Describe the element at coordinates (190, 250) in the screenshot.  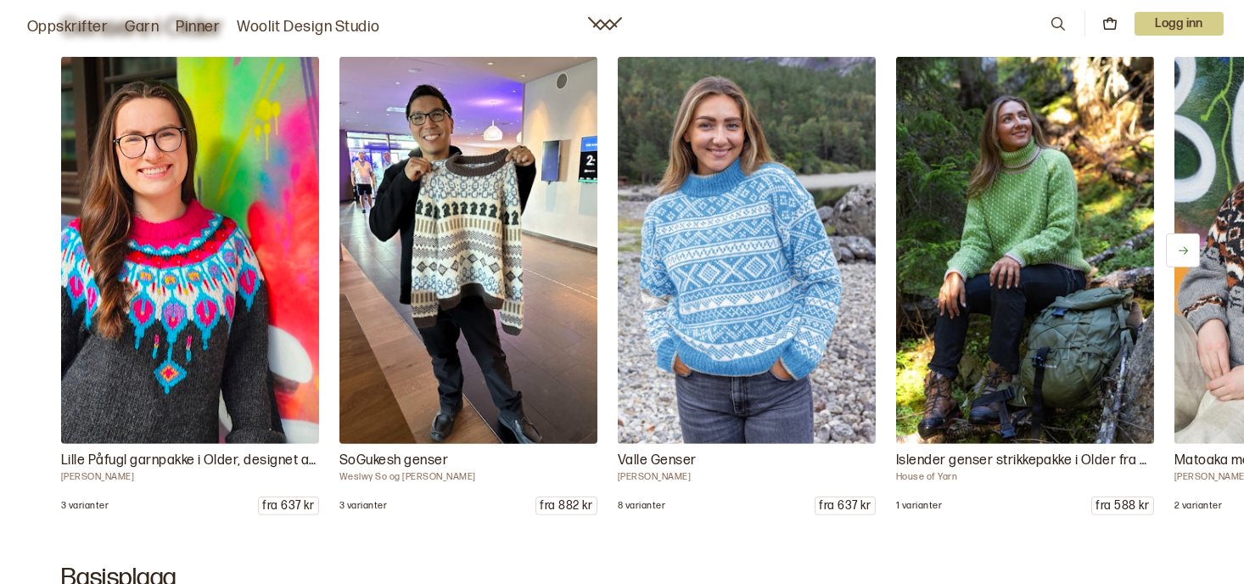
I see `img: Linka Neumann Lille Påfugl Vi har garnpakke til Linka Neumanns vakre Lille Påfugl. Vi gjør opzmer...` at that location.